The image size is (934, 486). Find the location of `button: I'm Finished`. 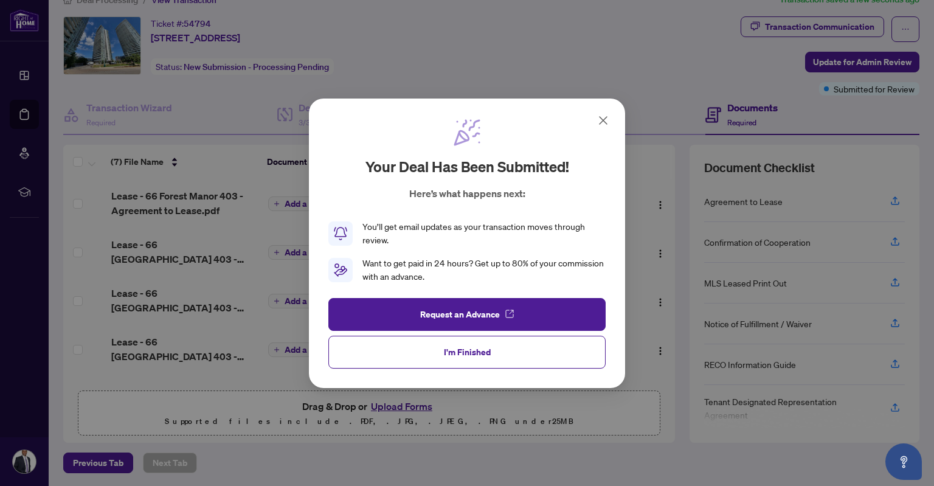

button: I'm Finished is located at coordinates (467, 352).